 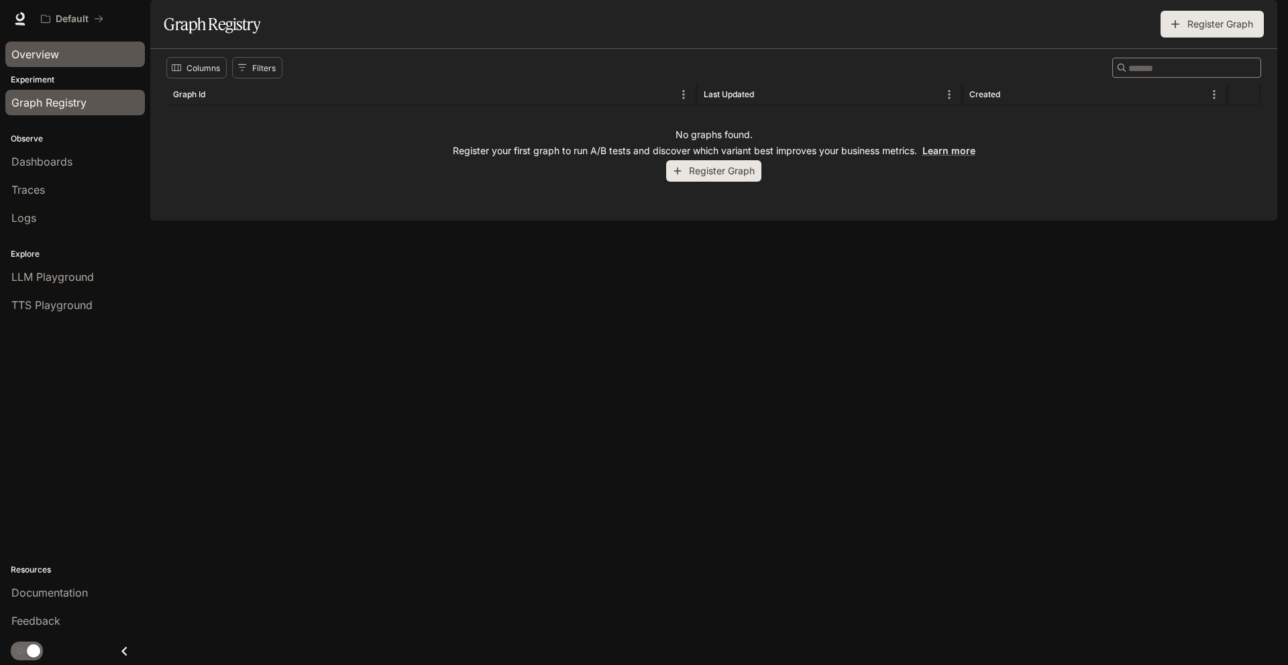 What do you see at coordinates (72, 19) in the screenshot?
I see `p: Default` at bounding box center [72, 19].